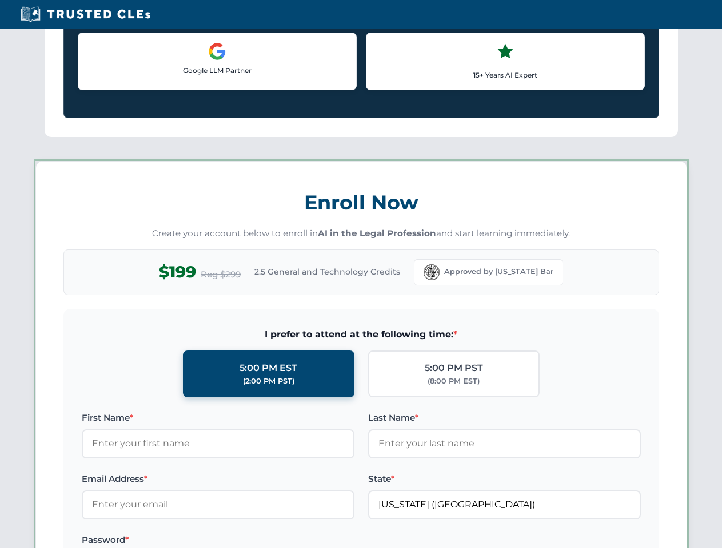 This screenshot has width=722, height=548. What do you see at coordinates (376, 233) in the screenshot?
I see `strong: AI in the Legal Profession` at bounding box center [376, 233].